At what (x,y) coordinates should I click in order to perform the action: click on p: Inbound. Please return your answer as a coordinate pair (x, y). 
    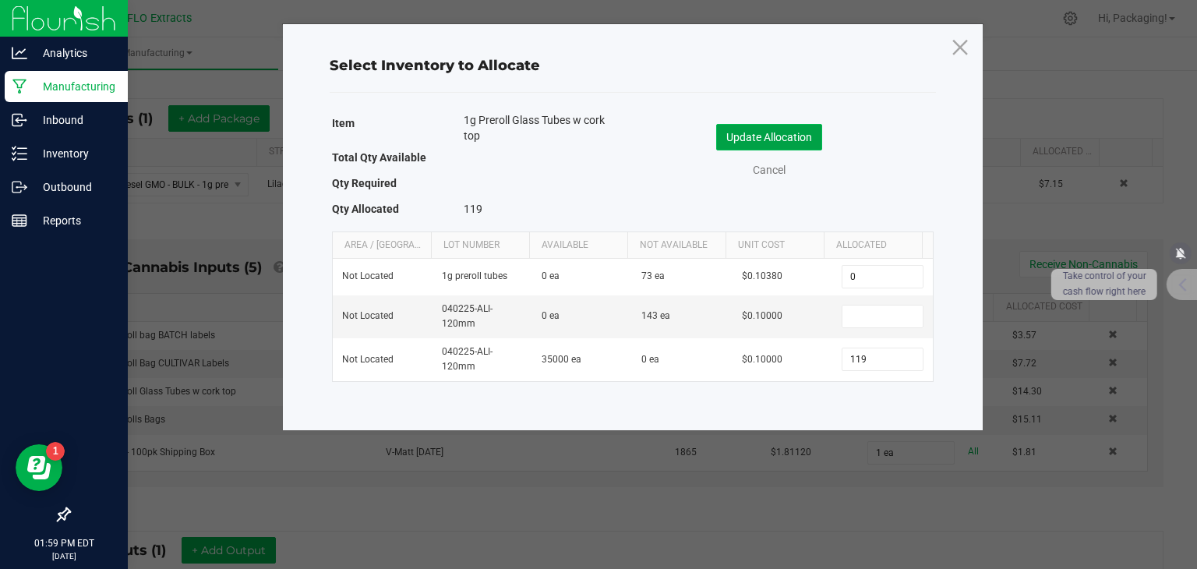
    Looking at the image, I should click on (74, 120).